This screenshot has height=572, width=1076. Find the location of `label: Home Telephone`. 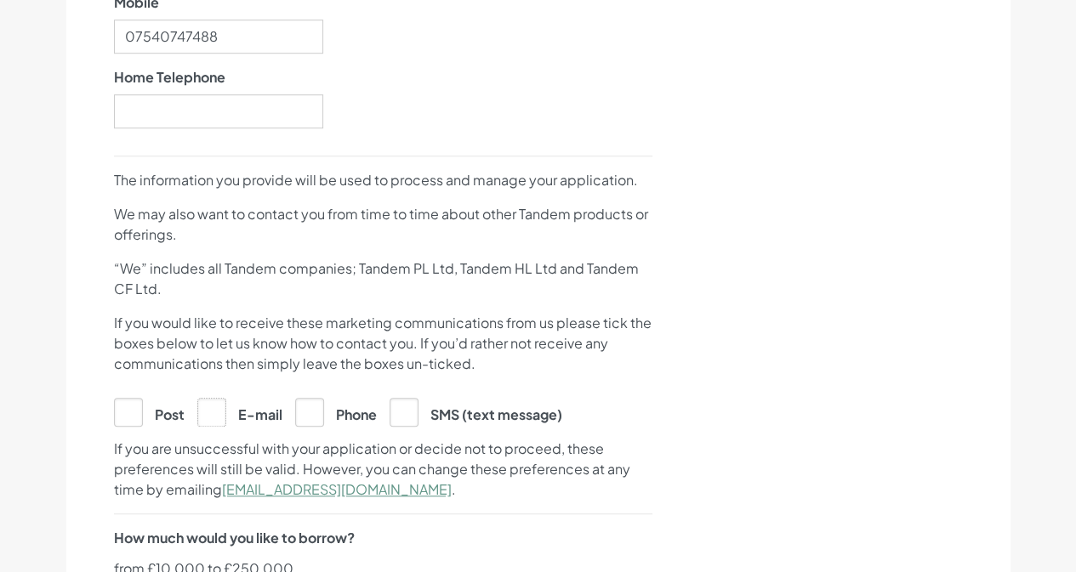

label: Home Telephone is located at coordinates (169, 77).